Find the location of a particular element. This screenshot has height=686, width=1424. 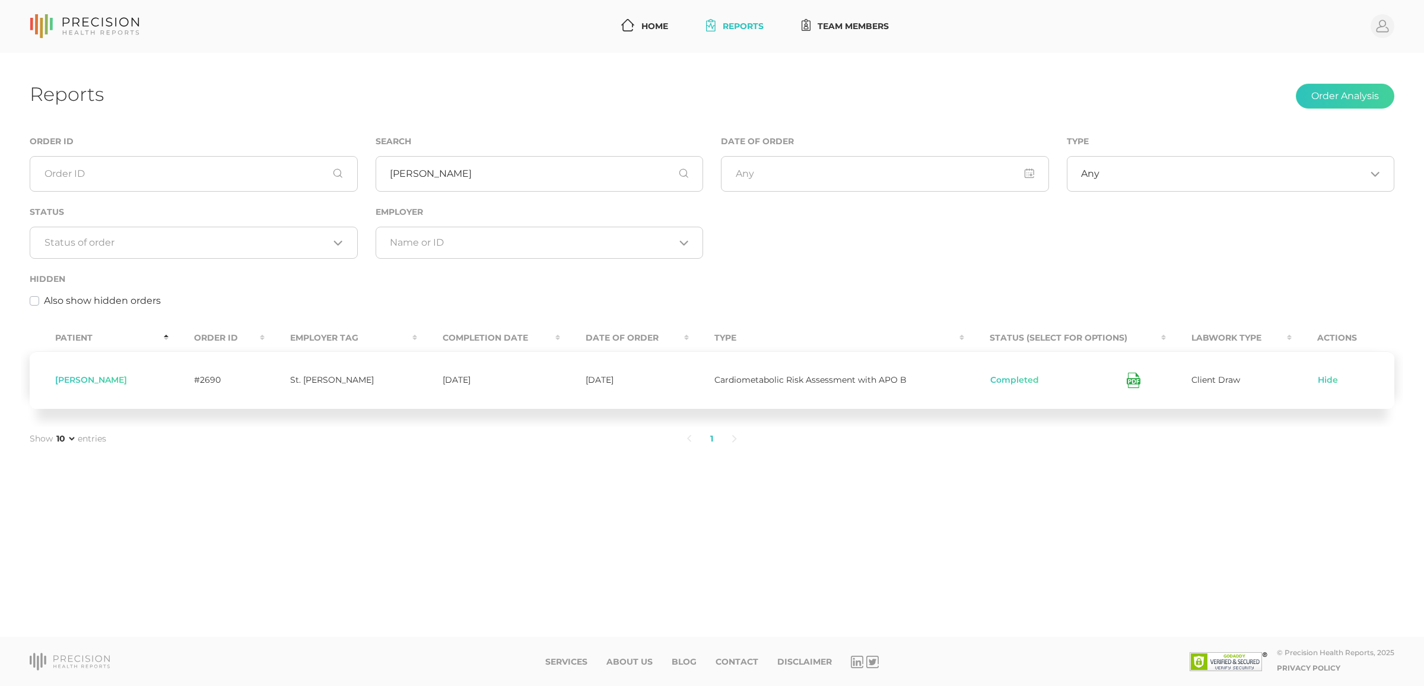

label: Employer is located at coordinates (399, 212).